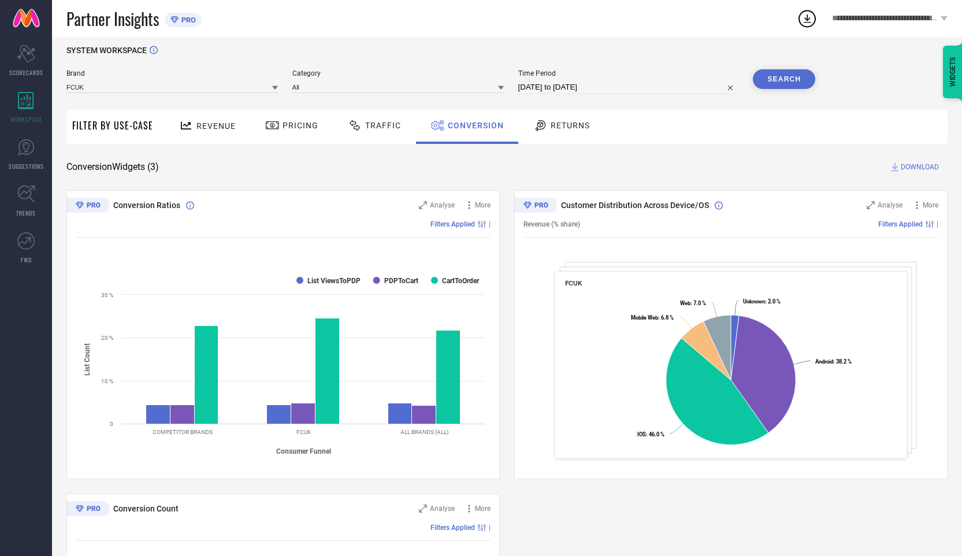  Describe the element at coordinates (629, 73) in the screenshot. I see `span: Time Period` at that location.